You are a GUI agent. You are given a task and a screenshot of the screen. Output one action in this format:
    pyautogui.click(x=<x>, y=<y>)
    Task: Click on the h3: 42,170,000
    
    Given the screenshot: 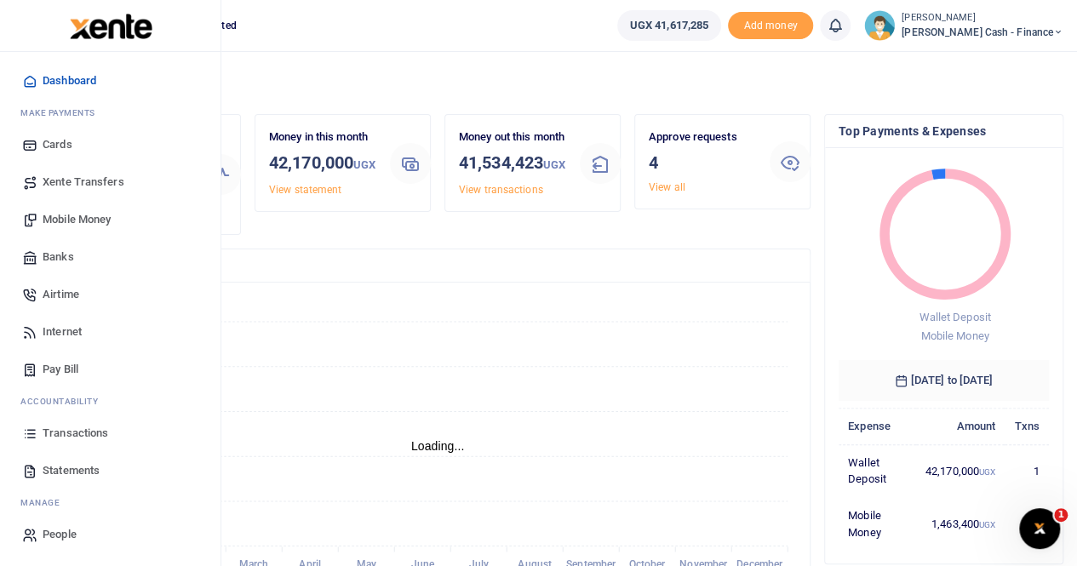 What is the action you would take?
    pyautogui.click(x=323, y=163)
    